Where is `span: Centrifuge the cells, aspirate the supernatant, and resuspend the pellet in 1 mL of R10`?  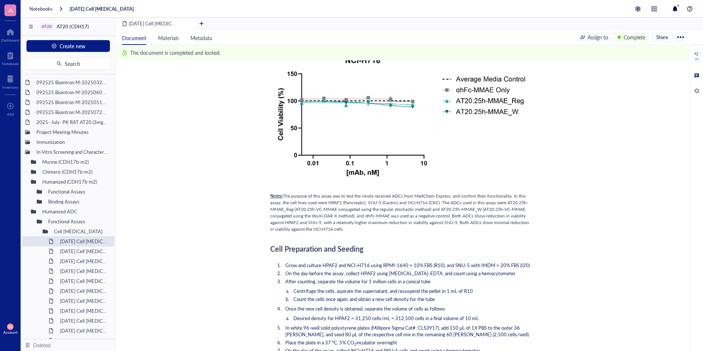 span: Centrifuge the cells, aspirate the supernatant, and resuspend the pellet in 1 mL of R10 is located at coordinates (383, 290).